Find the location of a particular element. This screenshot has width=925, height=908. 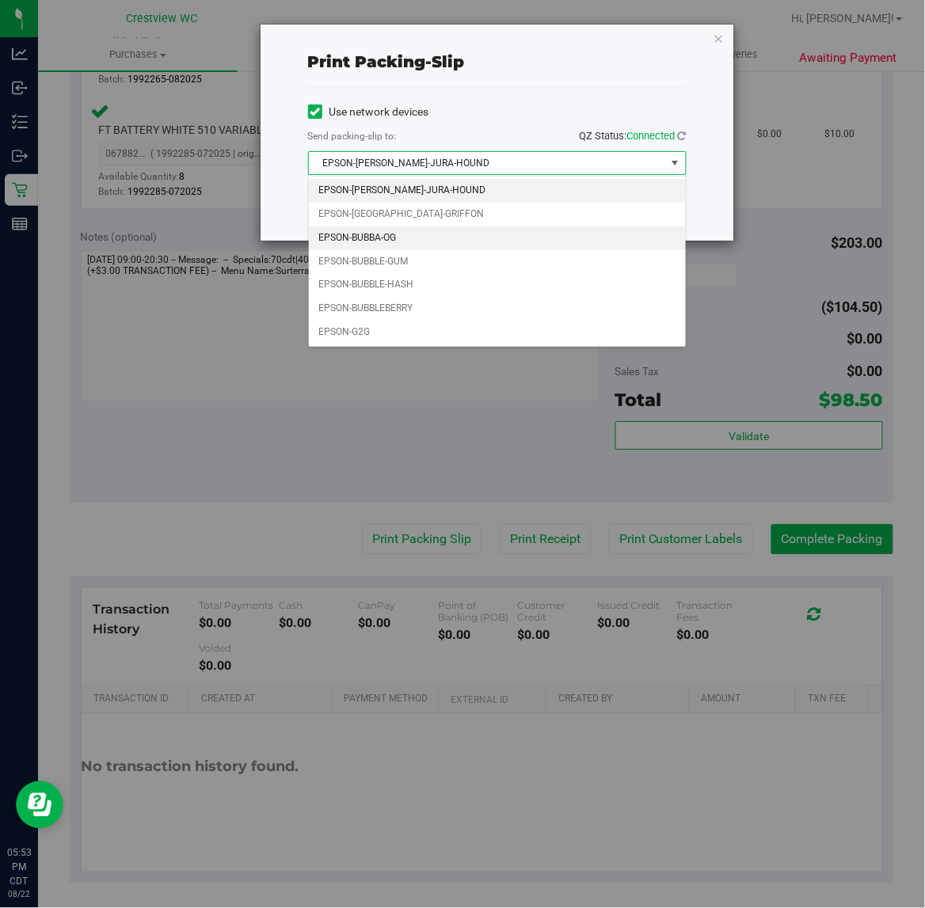

li: EPSON-BUBBLE-GUM is located at coordinates (497, 262).